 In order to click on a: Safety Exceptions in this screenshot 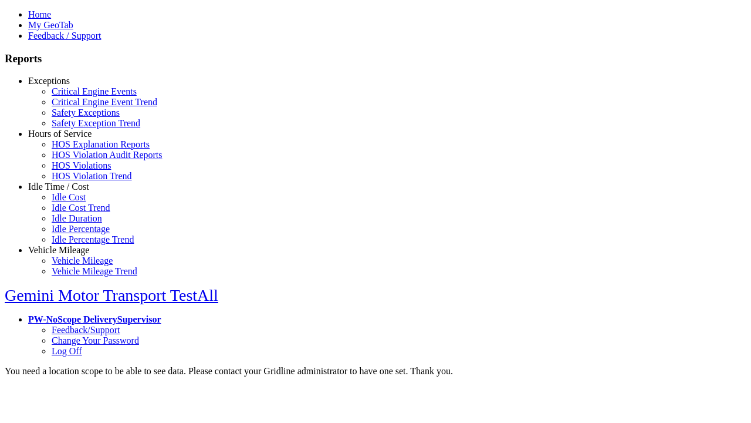, I will do `click(86, 112)`.